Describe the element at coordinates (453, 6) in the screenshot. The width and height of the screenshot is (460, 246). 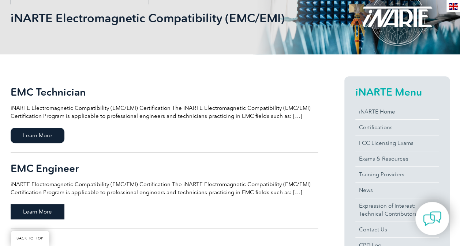
I see `img: en` at that location.